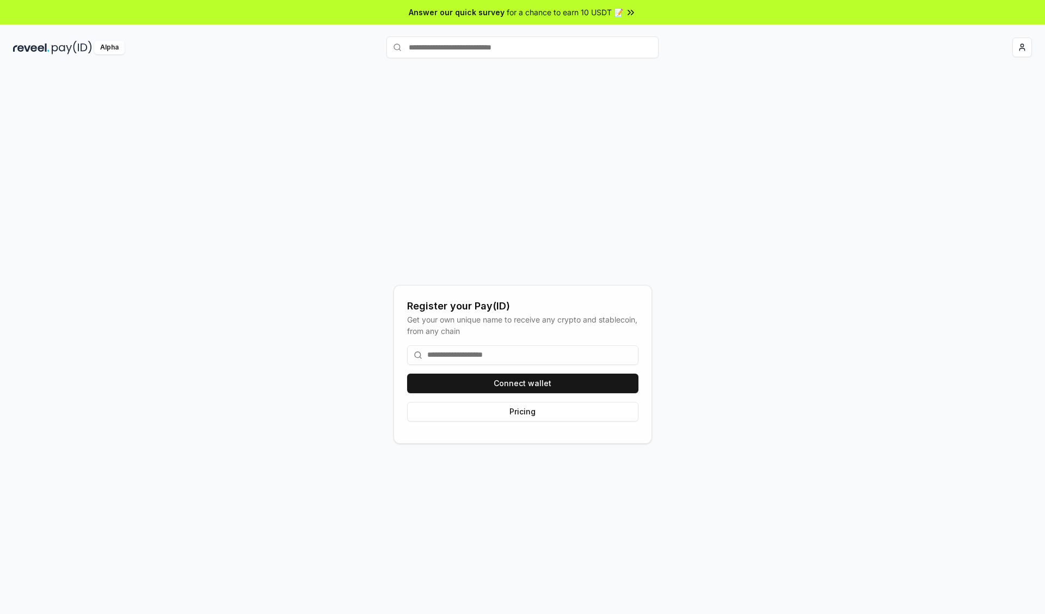  Describe the element at coordinates (72, 47) in the screenshot. I see `img: pay_id` at that location.